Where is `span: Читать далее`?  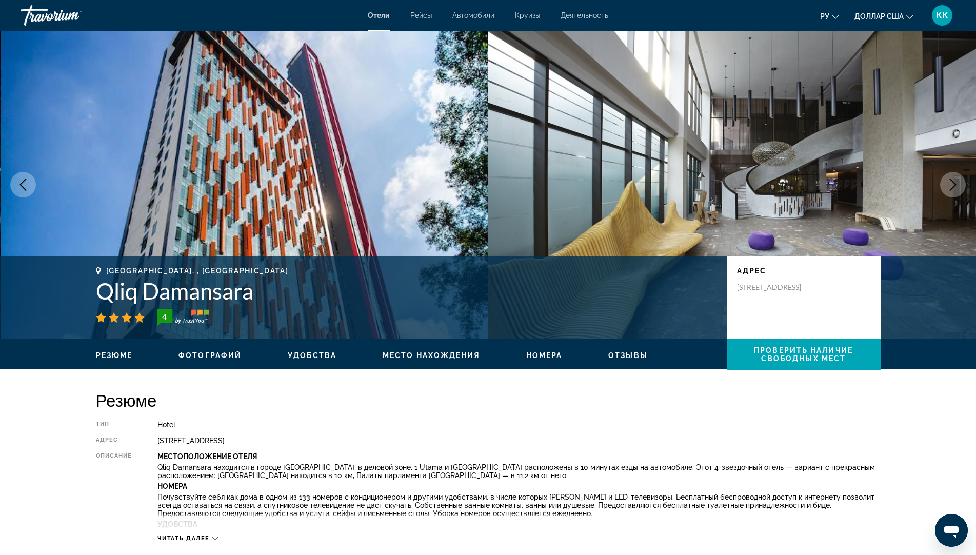 span: Читать далее is located at coordinates (184, 538).